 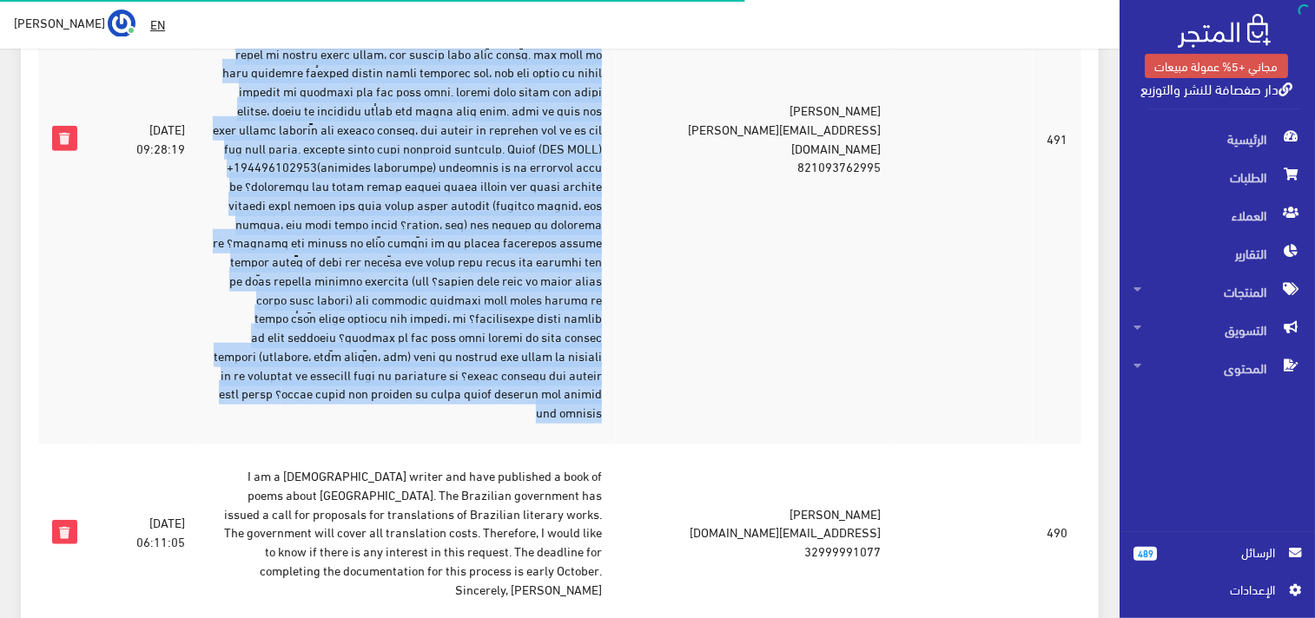 I want to click on span: المحتوى, so click(x=1217, y=368).